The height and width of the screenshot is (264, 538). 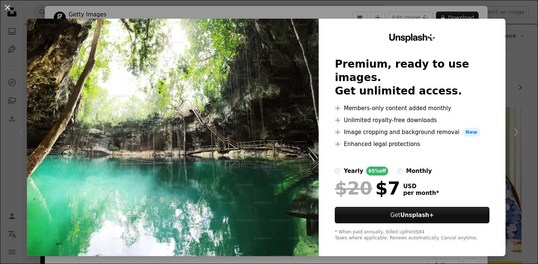 I want to click on div: 65% off, so click(x=377, y=171).